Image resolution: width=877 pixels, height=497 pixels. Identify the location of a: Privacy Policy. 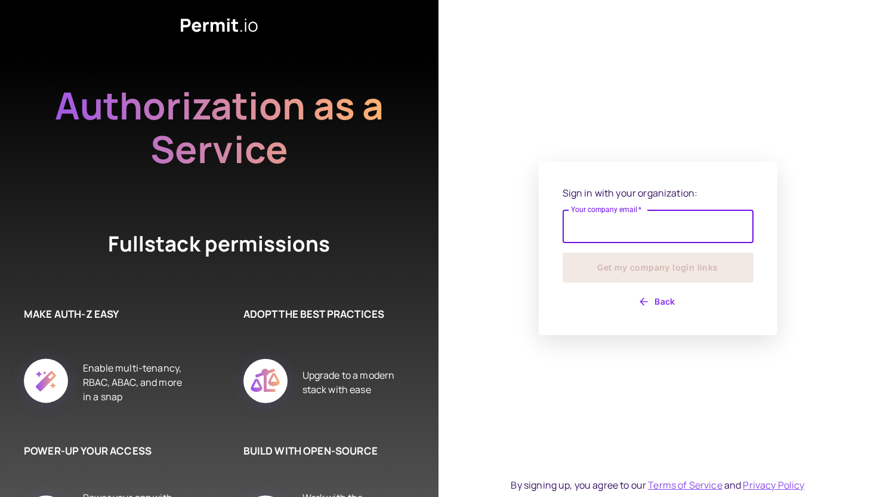
(774, 485).